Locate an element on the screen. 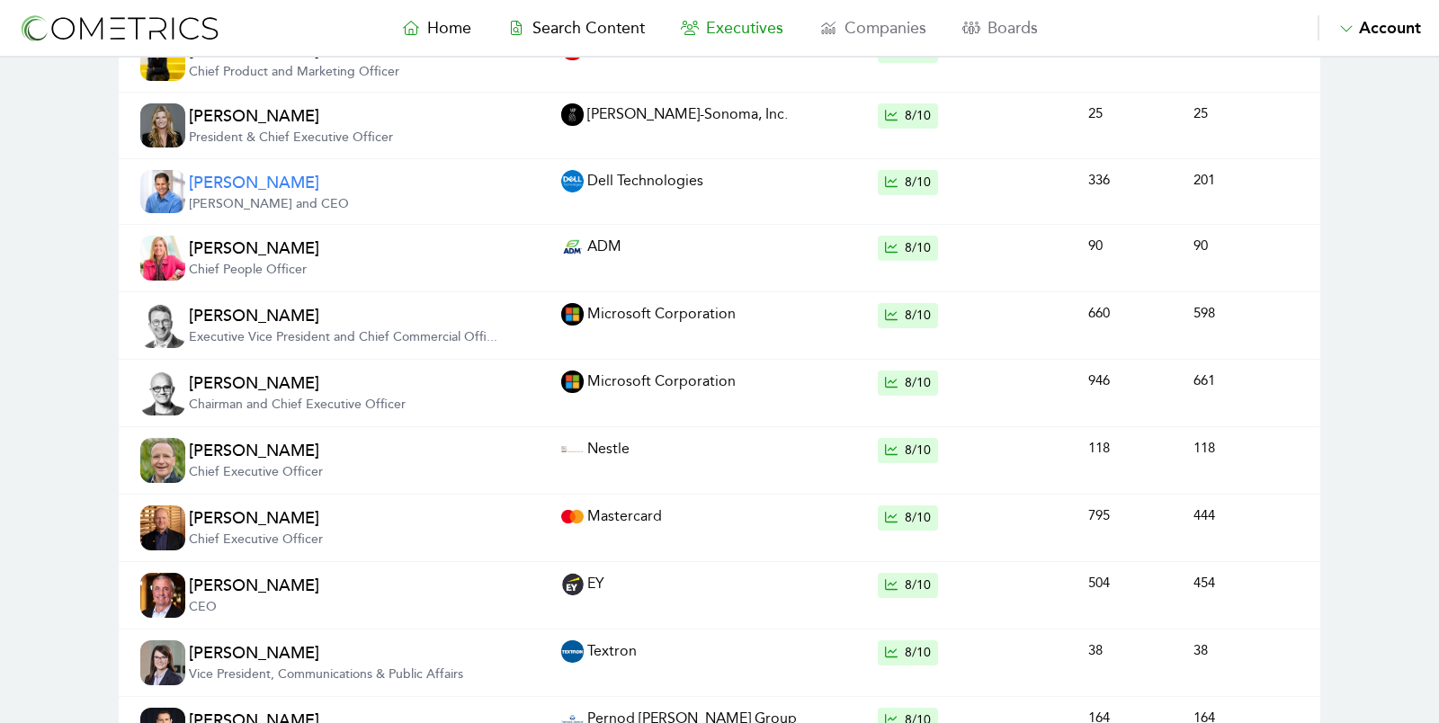 This screenshot has height=723, width=1439. p: 795 is located at coordinates (1141, 516).